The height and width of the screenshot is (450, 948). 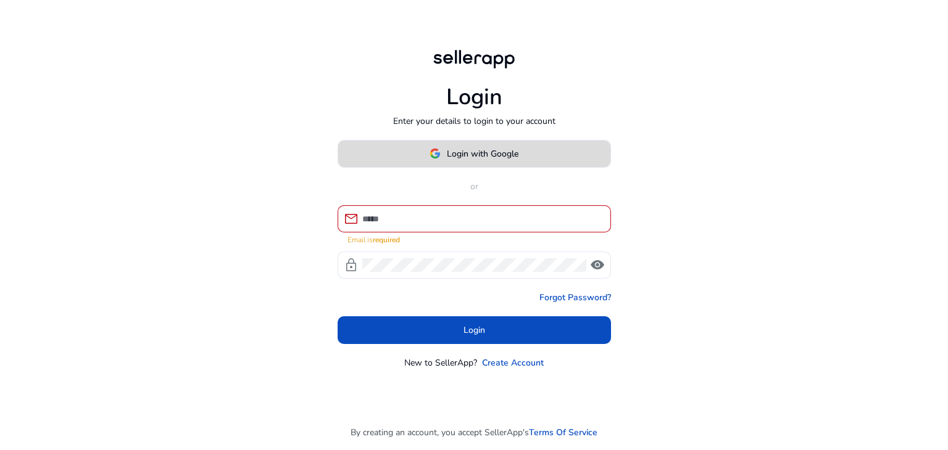 I want to click on p: Enter your details to login to your account, so click(x=474, y=121).